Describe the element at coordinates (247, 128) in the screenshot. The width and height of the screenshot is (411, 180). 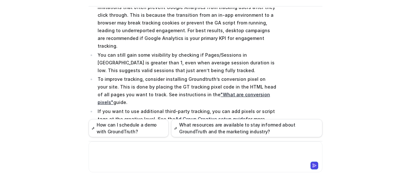
I see `button: What resources are available to stay informed about GroundTruth and the marketing industry?` at that location.